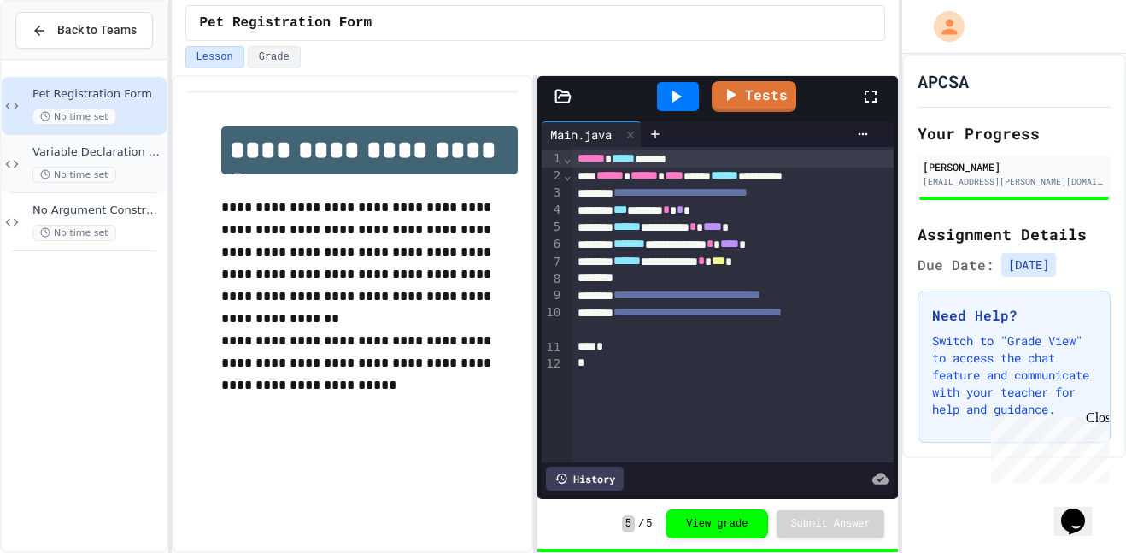 This screenshot has height=553, width=1126. Describe the element at coordinates (943, 81) in the screenshot. I see `h1: APCSA` at that location.